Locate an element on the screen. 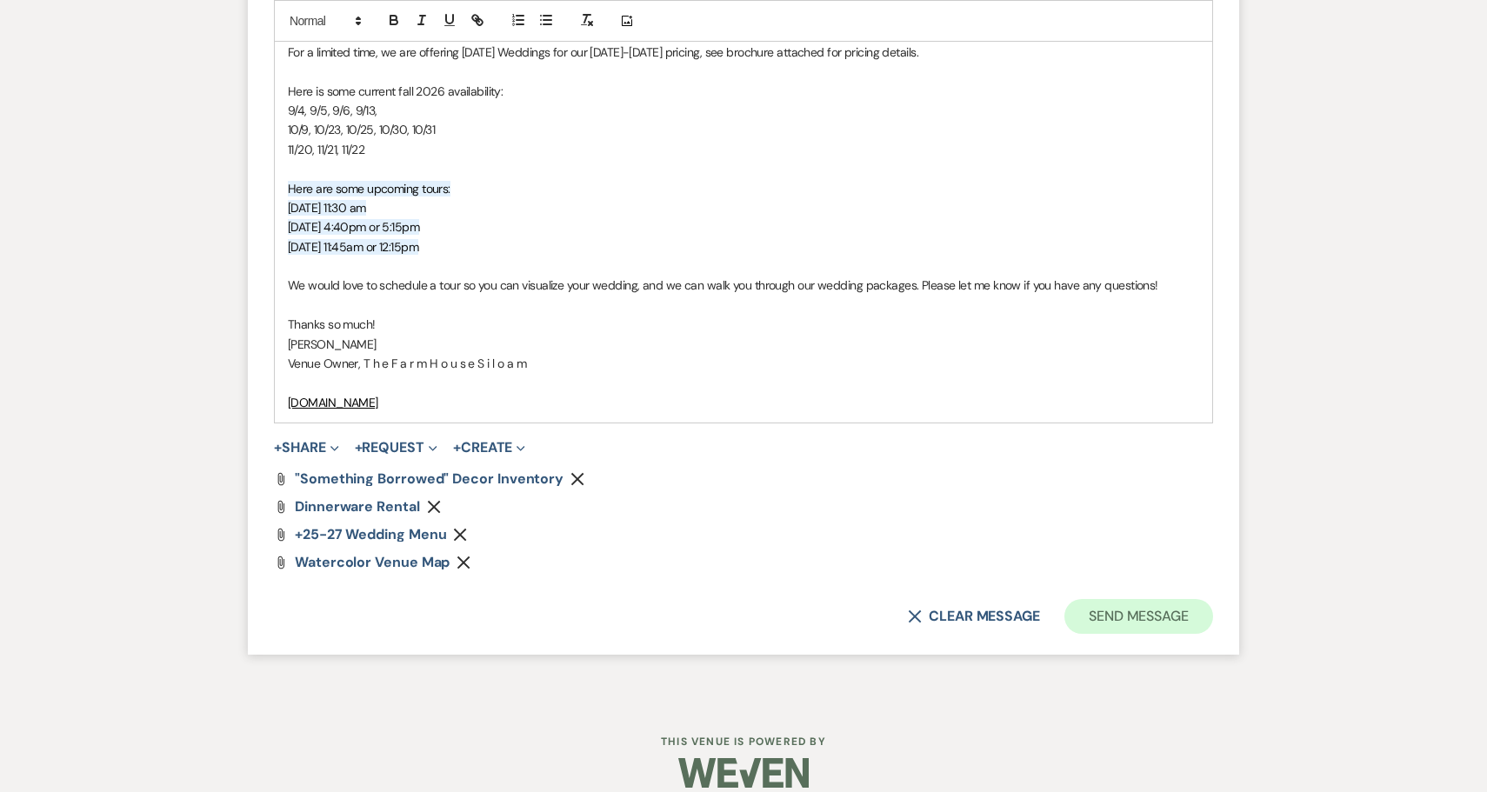  button: Share is located at coordinates (306, 448).